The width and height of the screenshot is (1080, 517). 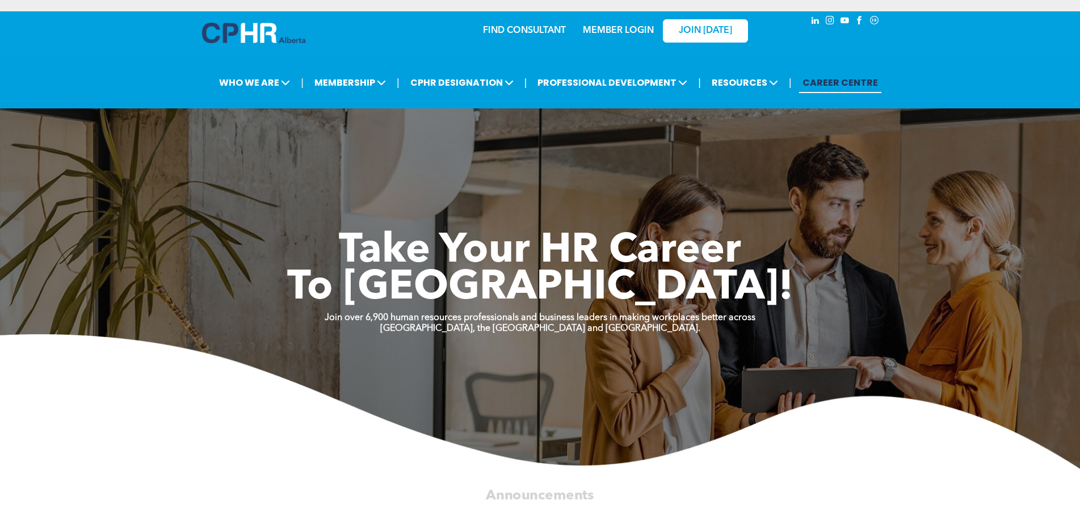 What do you see at coordinates (845, 22) in the screenshot?
I see `a: youtube` at bounding box center [845, 22].